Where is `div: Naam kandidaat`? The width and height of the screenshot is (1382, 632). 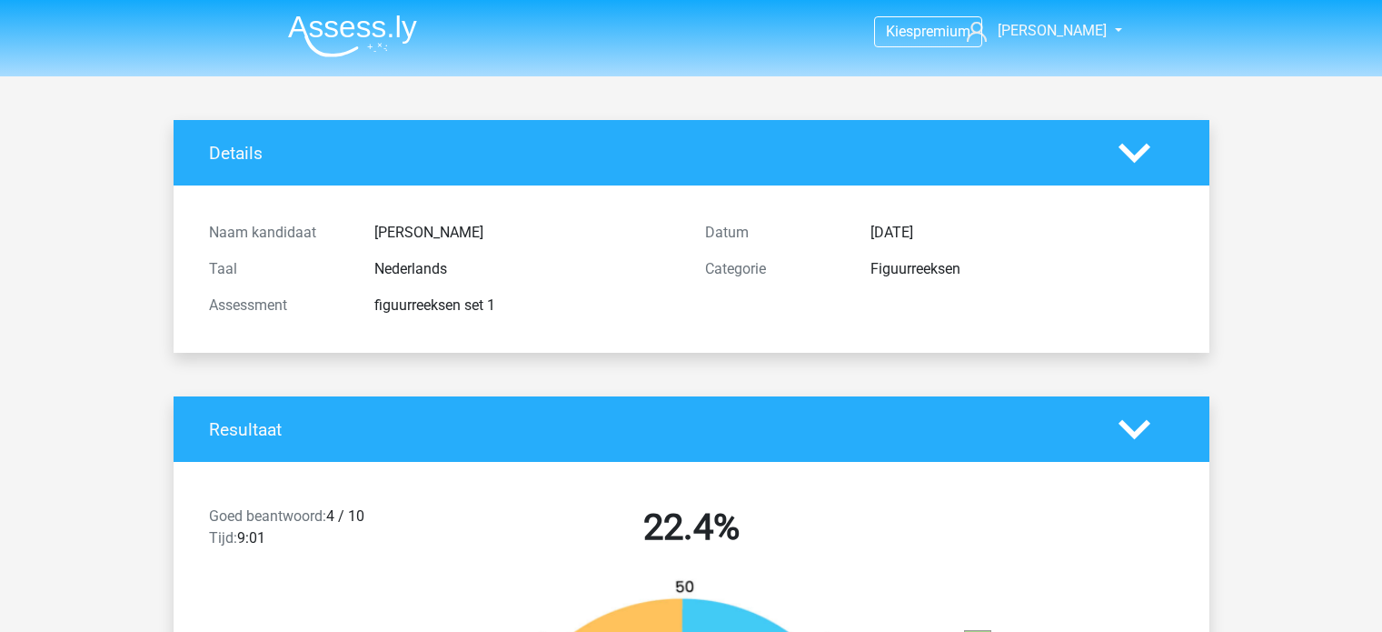
div: Naam kandidaat is located at coordinates (278, 233).